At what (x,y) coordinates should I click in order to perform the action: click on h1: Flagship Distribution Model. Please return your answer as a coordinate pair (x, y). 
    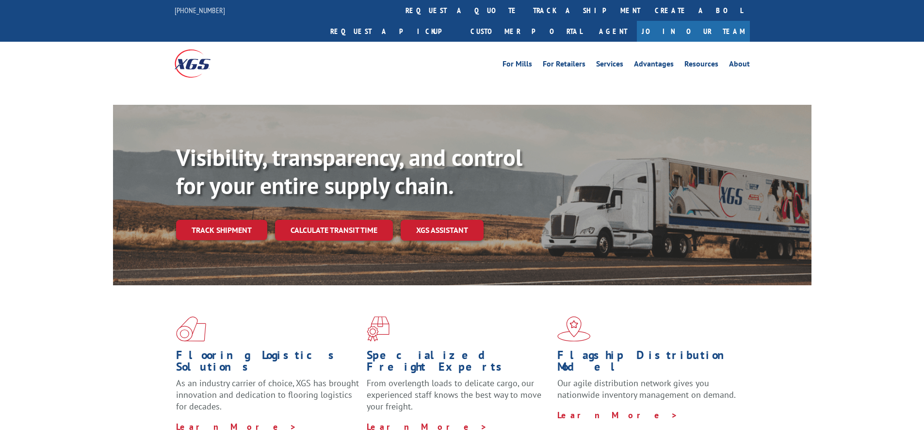
    Looking at the image, I should click on (649, 363).